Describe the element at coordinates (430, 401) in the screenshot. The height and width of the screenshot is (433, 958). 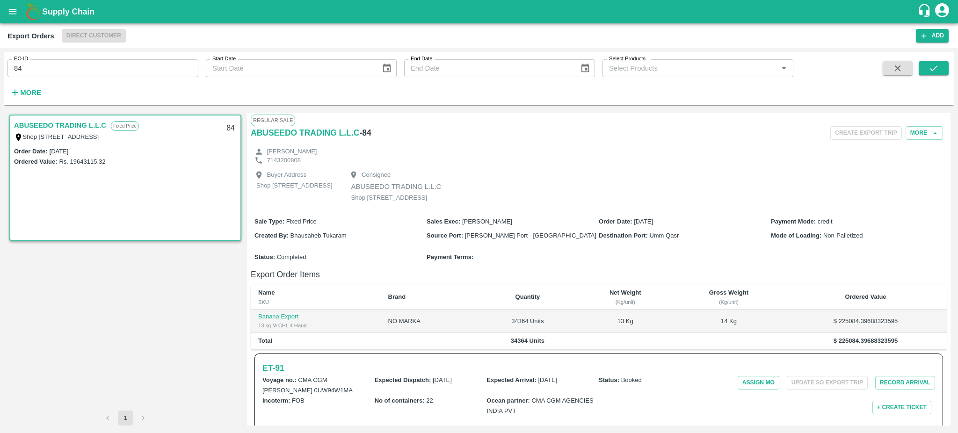
I see `span: 22` at that location.